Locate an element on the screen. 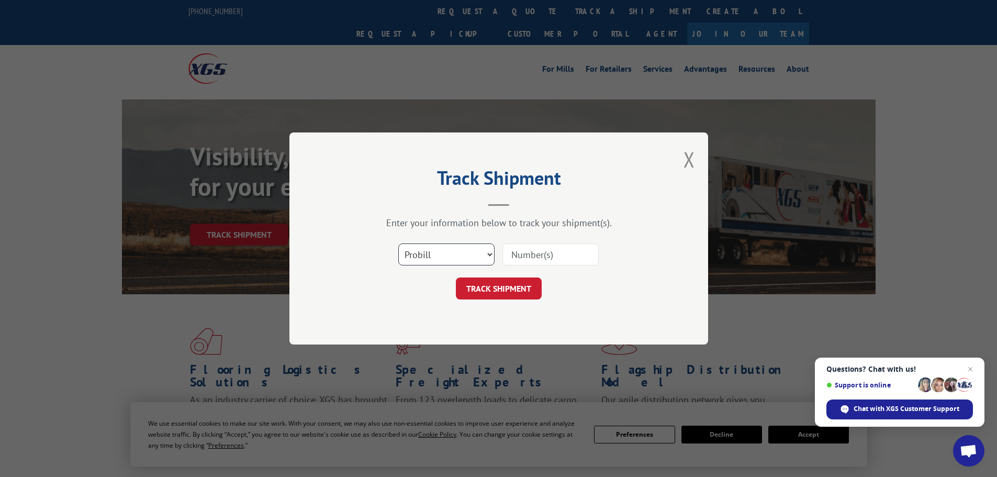  div: Open chat is located at coordinates (969, 451).